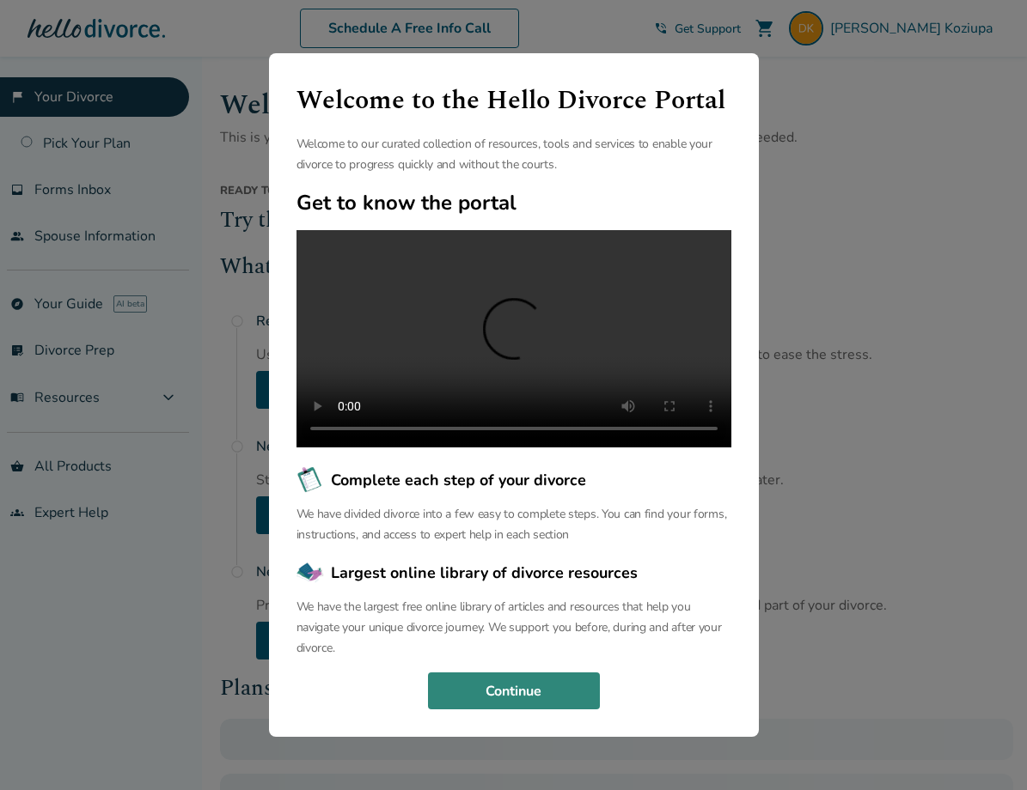 The image size is (1027, 790). I want to click on button: Continue, so click(514, 692).